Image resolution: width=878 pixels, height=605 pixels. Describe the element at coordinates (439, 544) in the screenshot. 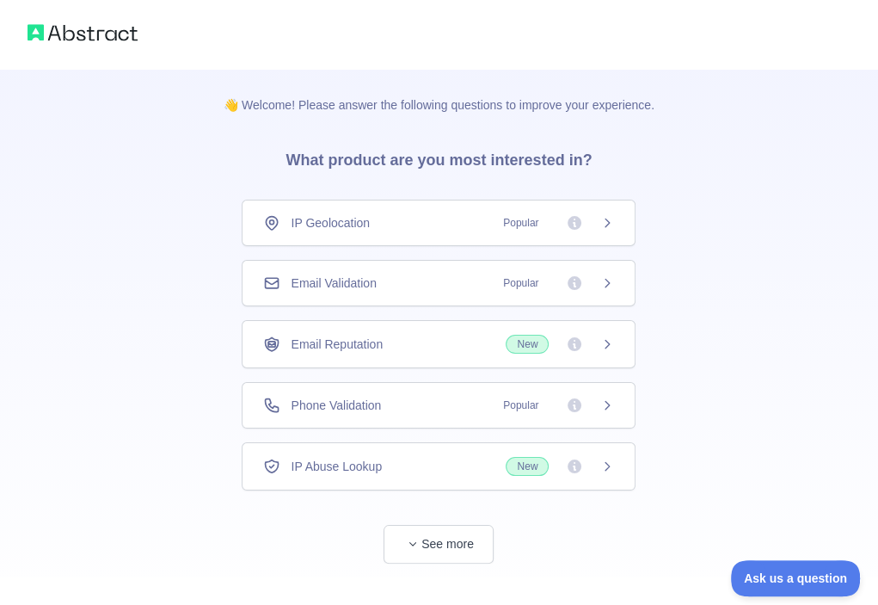

I see `button: See more` at that location.